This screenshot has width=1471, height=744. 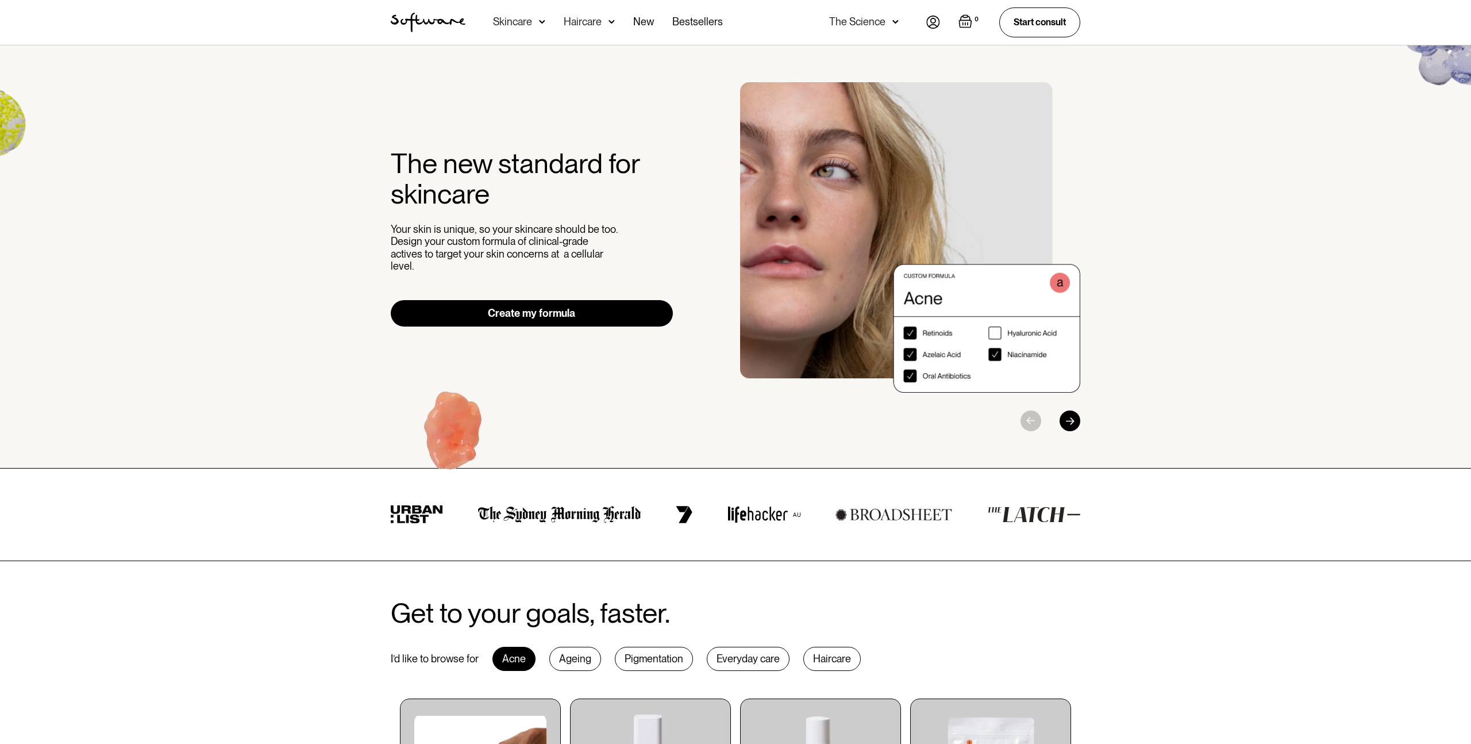 I want to click on img: lifehacker logo, so click(x=764, y=514).